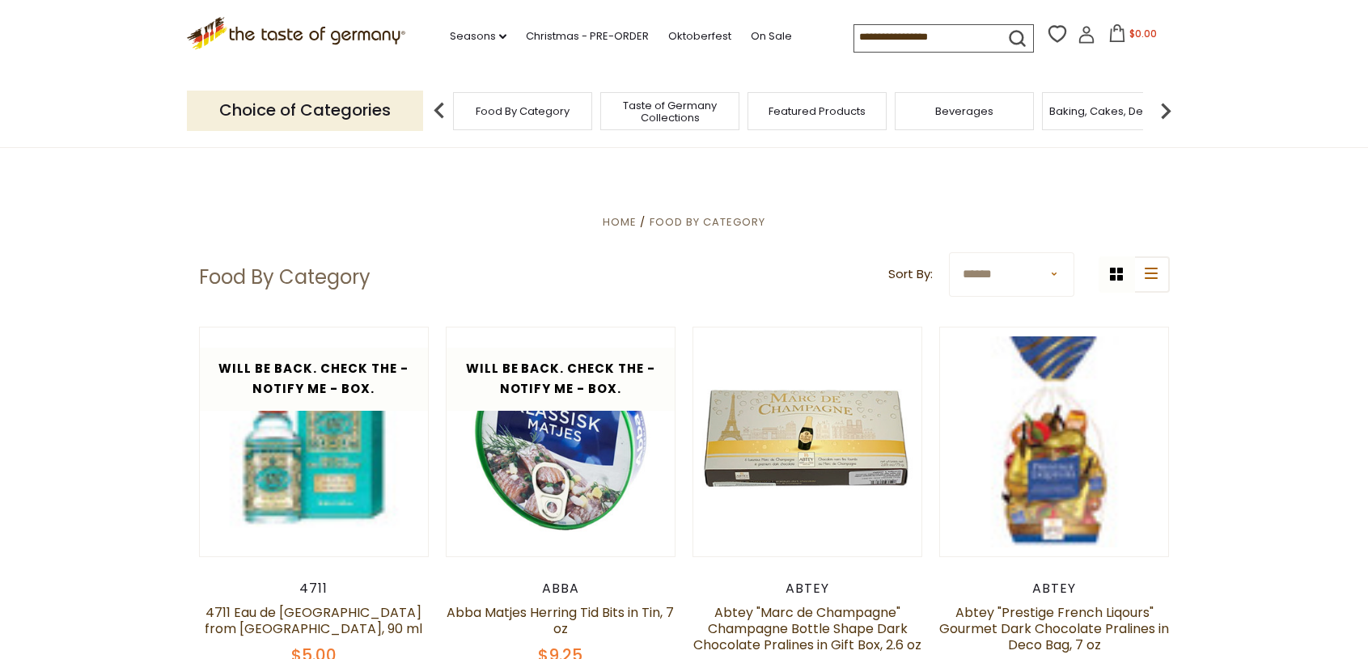 This screenshot has height=659, width=1368. I want to click on img: next arrow, so click(1166, 111).